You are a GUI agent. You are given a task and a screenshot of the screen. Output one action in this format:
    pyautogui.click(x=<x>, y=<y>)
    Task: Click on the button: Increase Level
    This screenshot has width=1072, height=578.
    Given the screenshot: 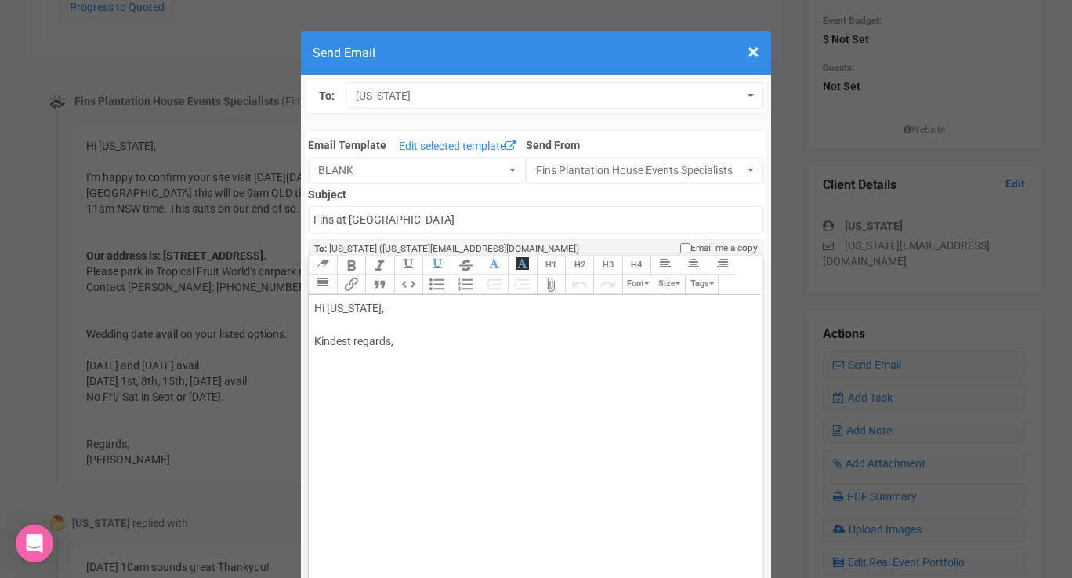 What is the action you would take?
    pyautogui.click(x=522, y=285)
    